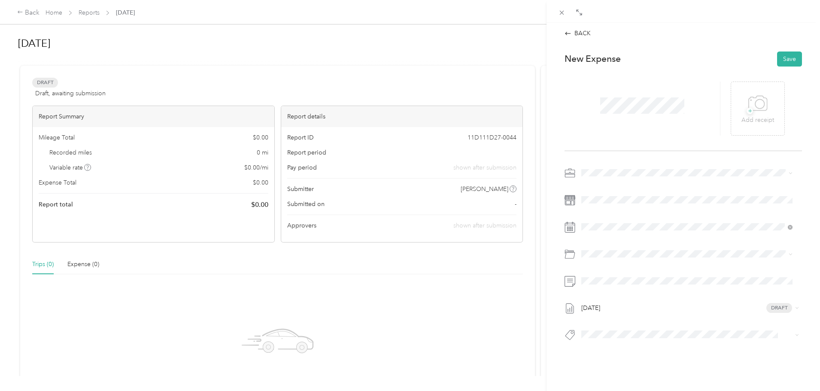 The width and height of the screenshot is (820, 391). I want to click on button: Save, so click(789, 59).